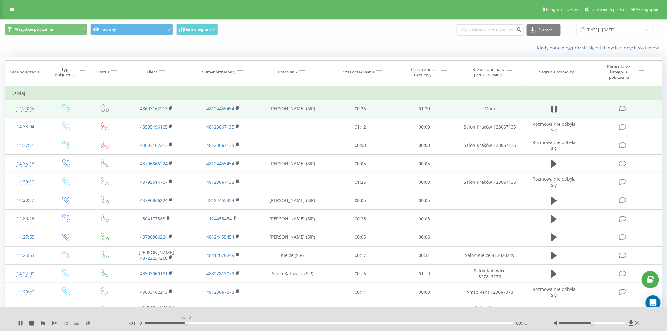  What do you see at coordinates (360, 292) in the screenshot?
I see `td: 00:11` at bounding box center [360, 292].